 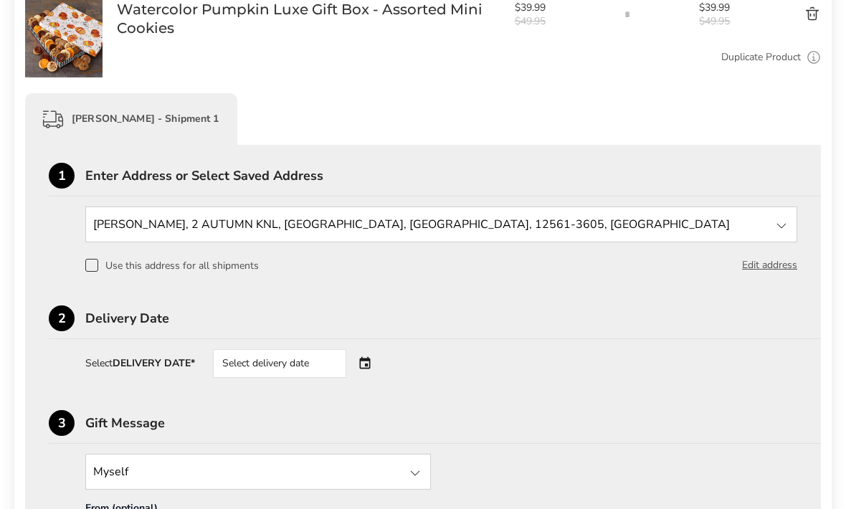 What do you see at coordinates (453, 423) in the screenshot?
I see `div: Gift Message` at bounding box center [453, 423].